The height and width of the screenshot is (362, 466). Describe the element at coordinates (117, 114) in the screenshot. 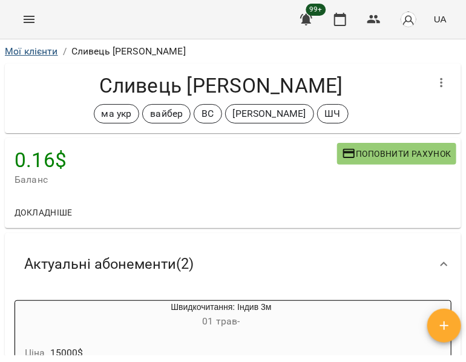

I see `div: ма укр` at that location.